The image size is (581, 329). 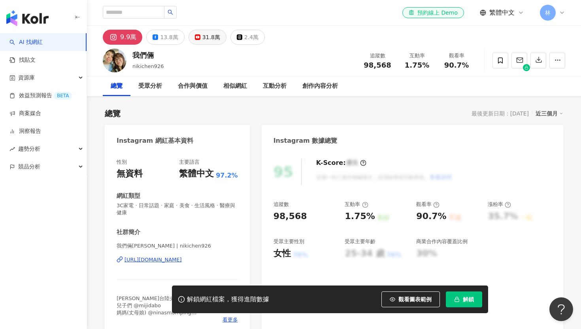 I want to click on div: 受眾主要性別, so click(x=289, y=241).